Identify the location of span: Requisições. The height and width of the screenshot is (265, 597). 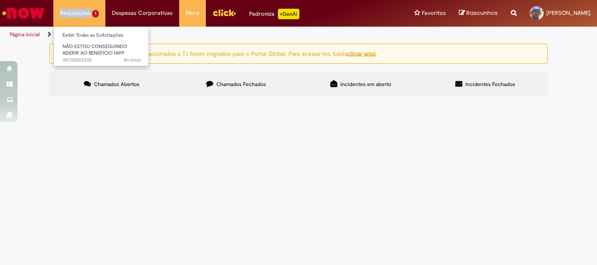
(75, 13).